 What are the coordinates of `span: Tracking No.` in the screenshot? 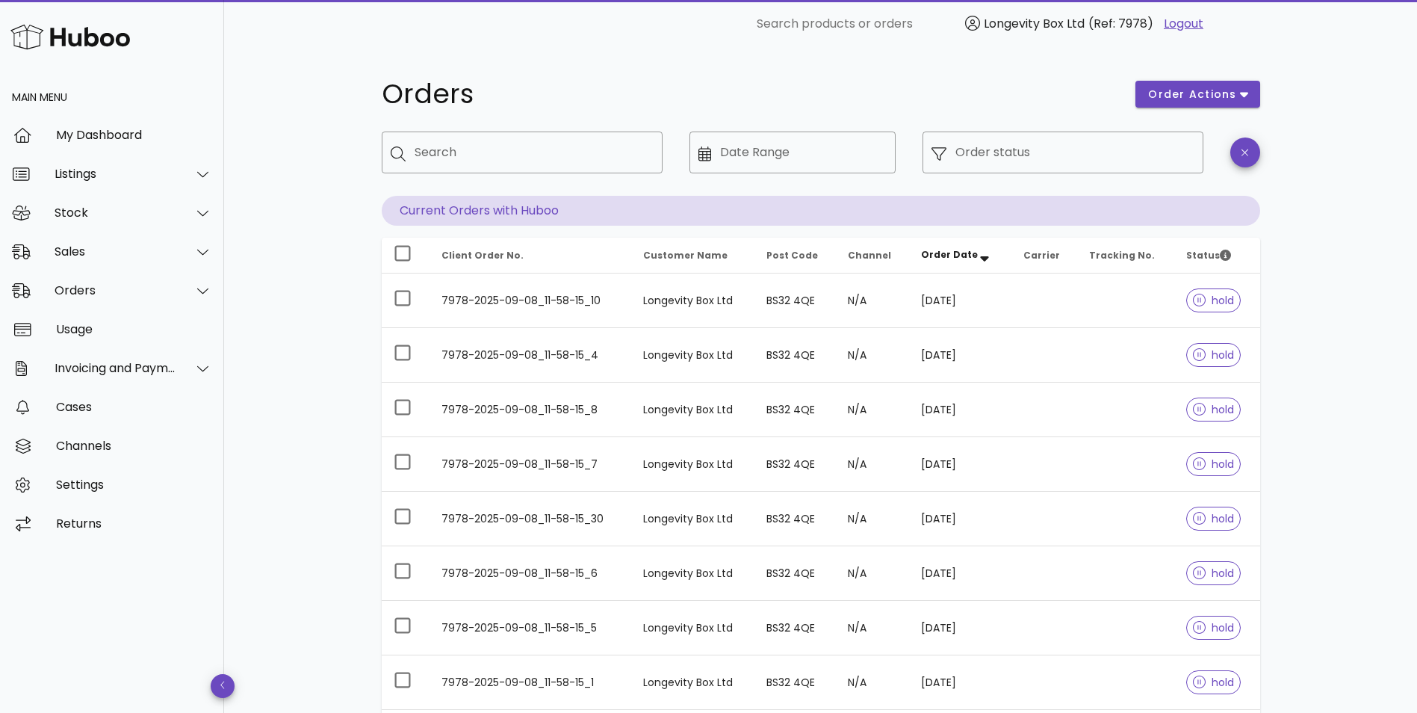 It's located at (1122, 255).